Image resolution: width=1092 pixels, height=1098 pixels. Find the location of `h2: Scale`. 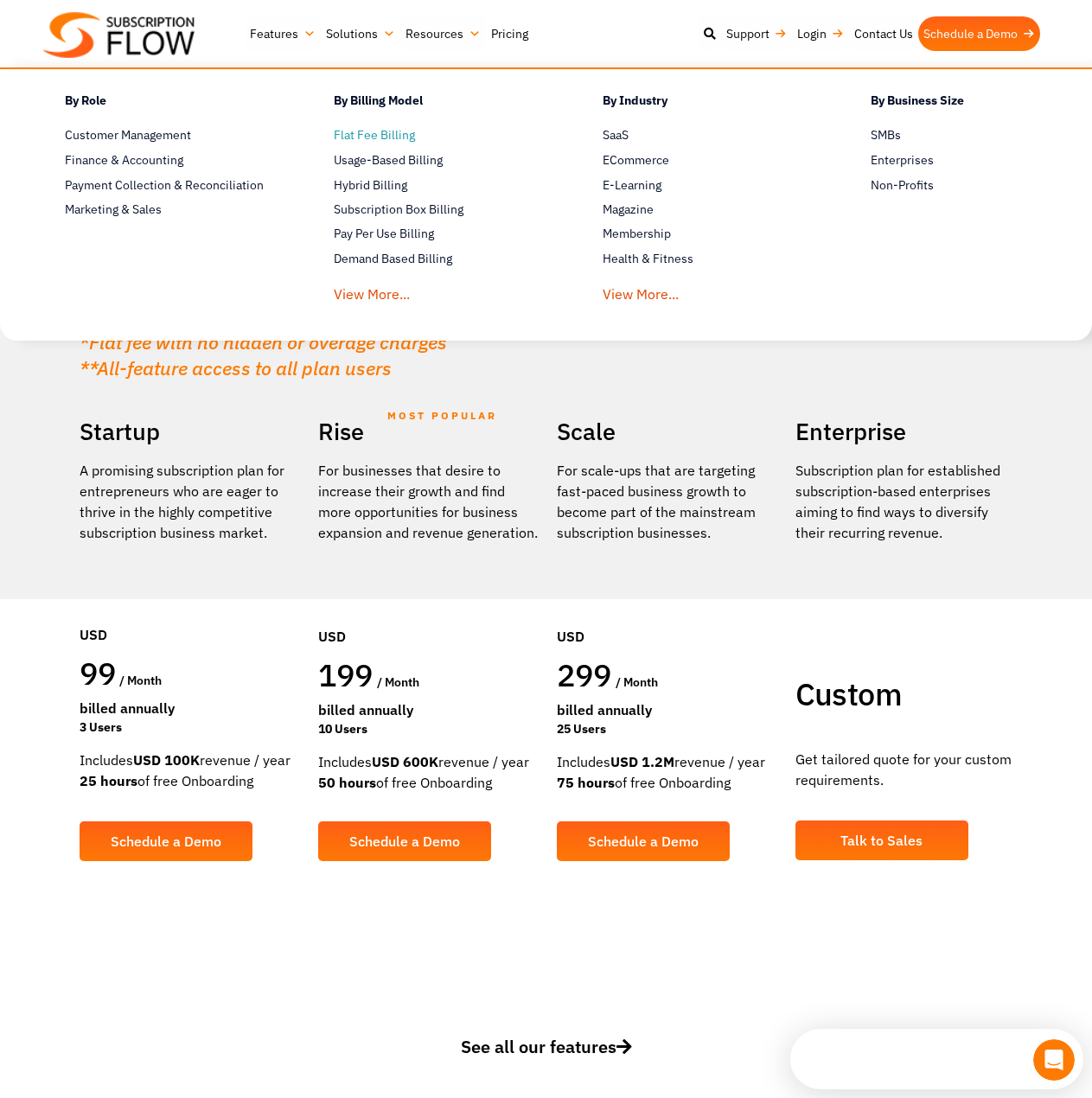

h2: Scale is located at coordinates (668, 431).